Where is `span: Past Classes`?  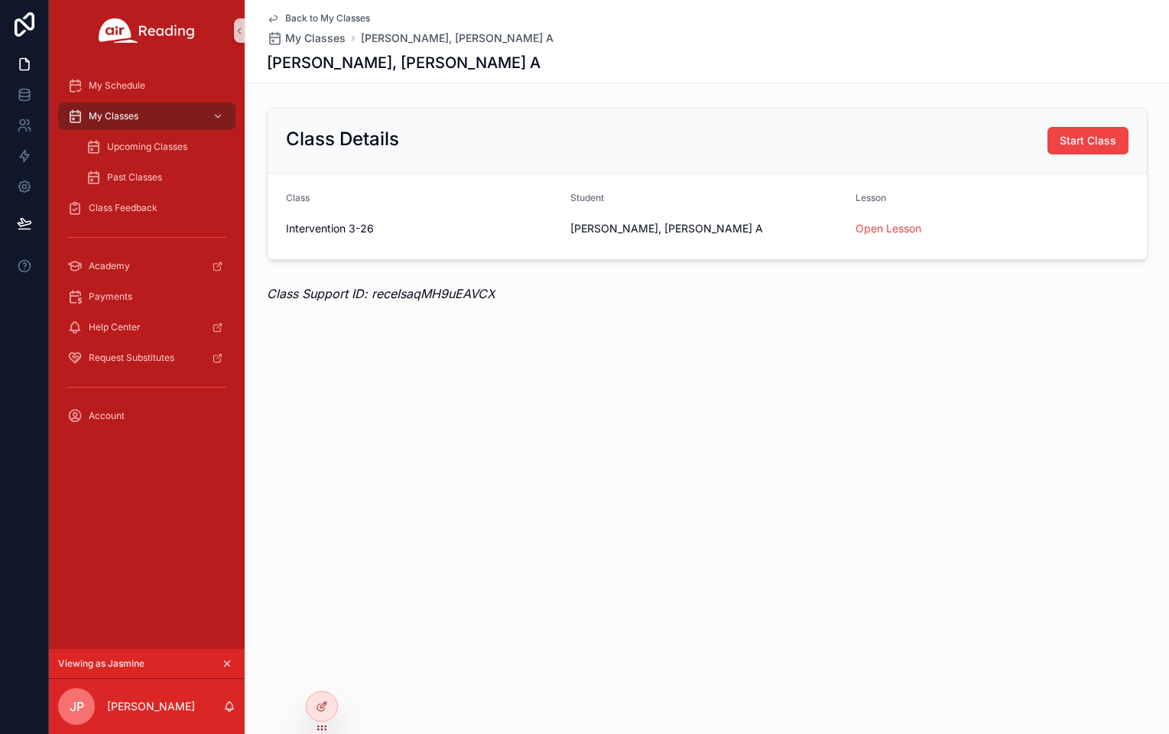
span: Past Classes is located at coordinates (135, 177).